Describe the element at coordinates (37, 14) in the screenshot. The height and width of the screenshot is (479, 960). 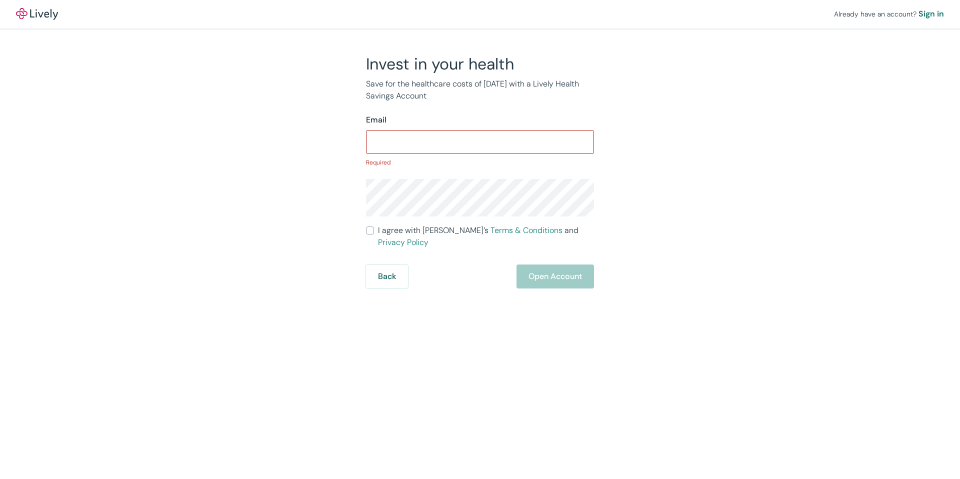
I see `img: Lively` at that location.